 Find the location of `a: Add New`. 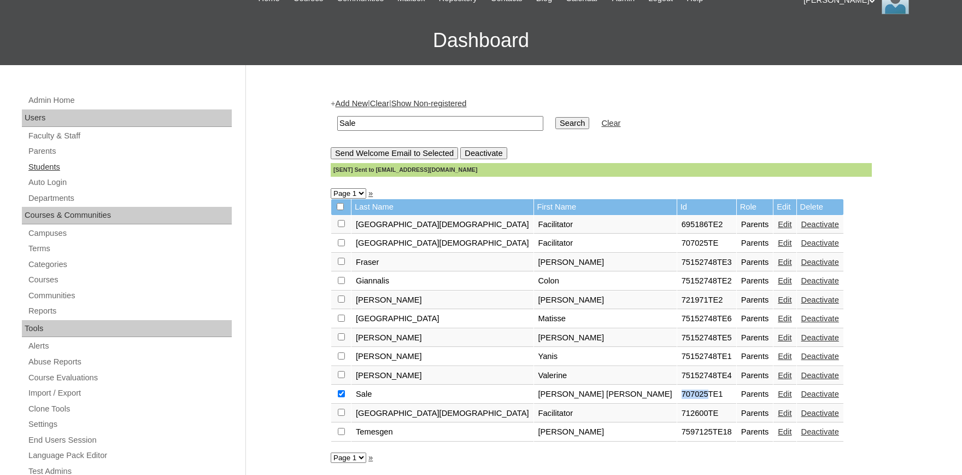

a: Add New is located at coordinates (352, 103).